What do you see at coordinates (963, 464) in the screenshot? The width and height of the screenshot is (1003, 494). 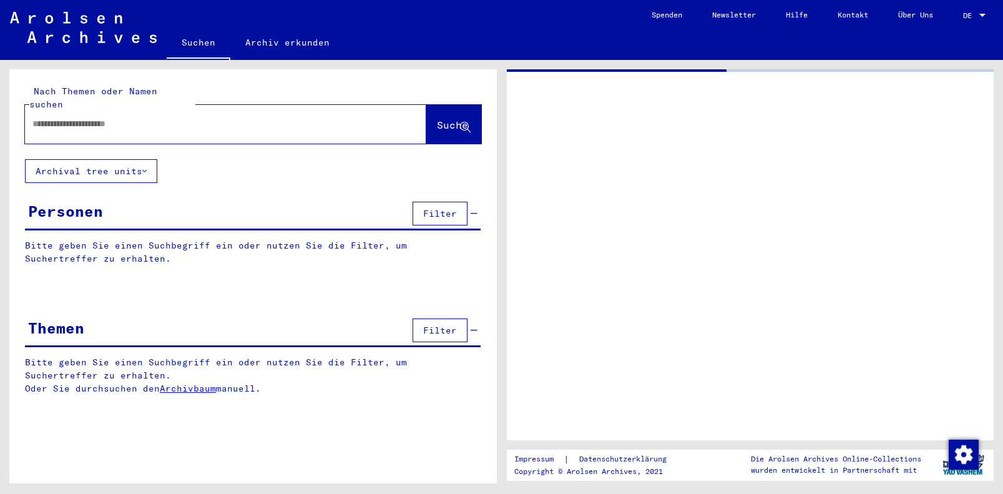 I see `img: yv_logo.png` at bounding box center [963, 464].